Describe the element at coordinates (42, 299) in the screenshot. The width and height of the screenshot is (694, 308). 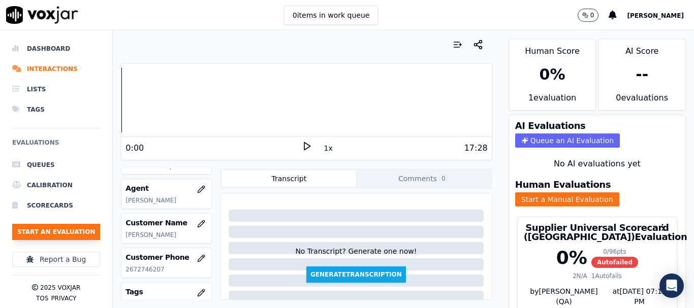
I see `button: TOS` at that location.